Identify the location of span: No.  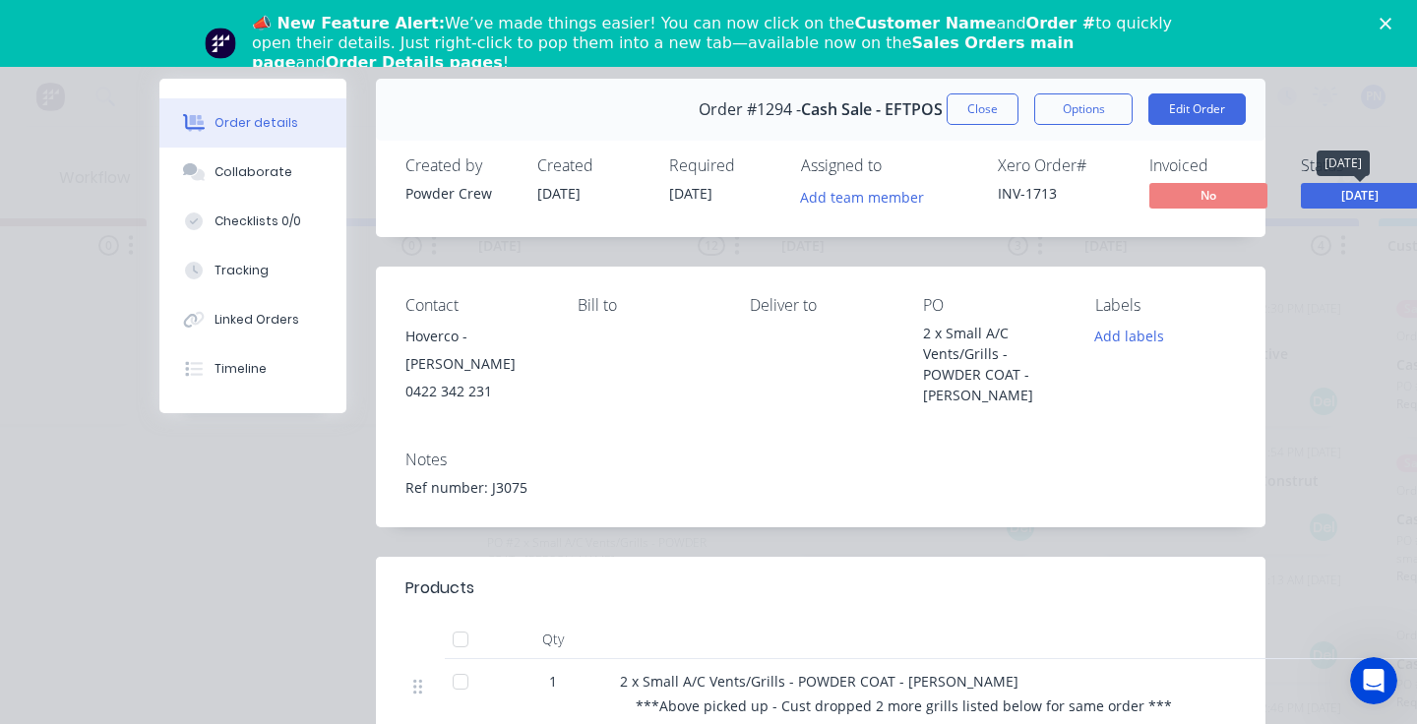
(1208, 195).